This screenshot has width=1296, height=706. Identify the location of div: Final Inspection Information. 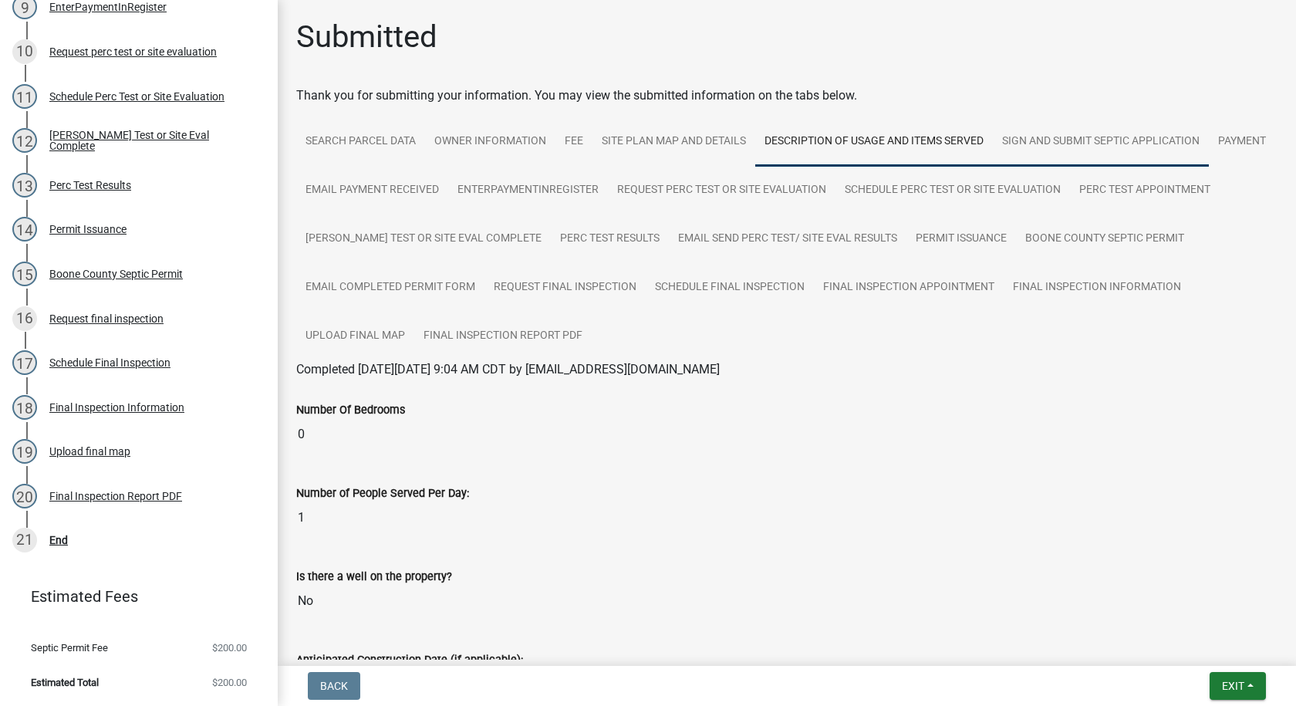
(116, 407).